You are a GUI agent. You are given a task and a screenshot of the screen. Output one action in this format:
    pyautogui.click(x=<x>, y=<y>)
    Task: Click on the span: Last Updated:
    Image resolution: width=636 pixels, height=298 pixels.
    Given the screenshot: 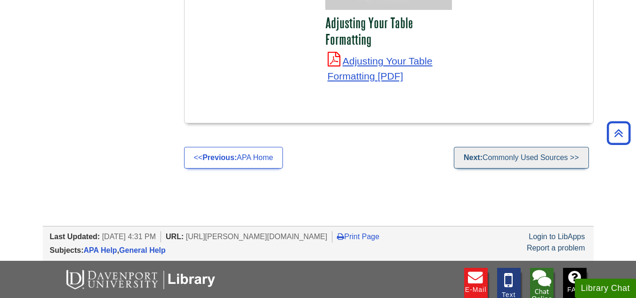 What is the action you would take?
    pyautogui.click(x=75, y=236)
    